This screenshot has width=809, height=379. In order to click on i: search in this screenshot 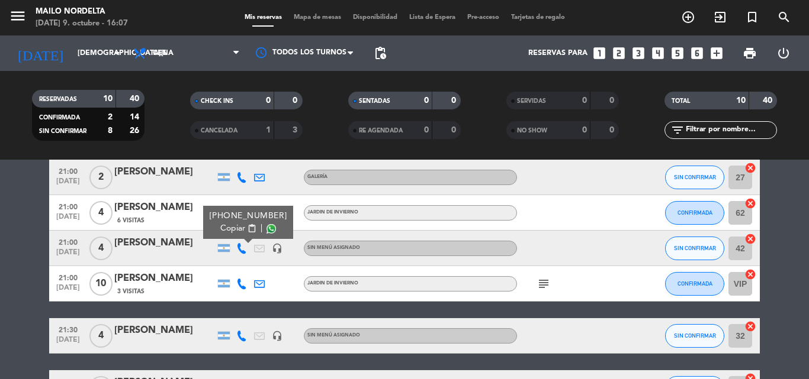, I will do `click(784, 17)`.